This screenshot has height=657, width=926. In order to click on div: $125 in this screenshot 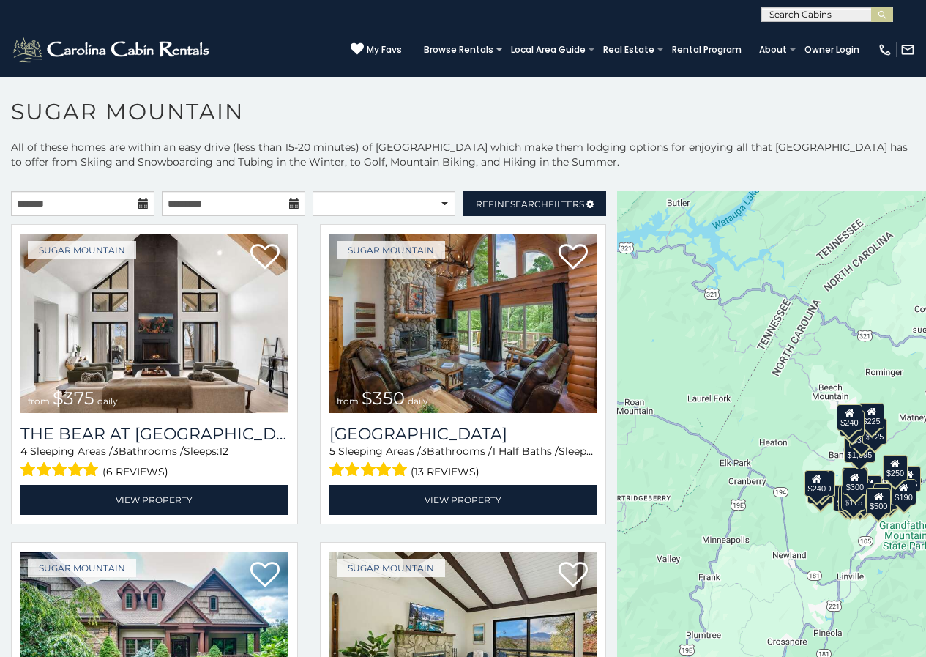, I will do `click(875, 431)`.